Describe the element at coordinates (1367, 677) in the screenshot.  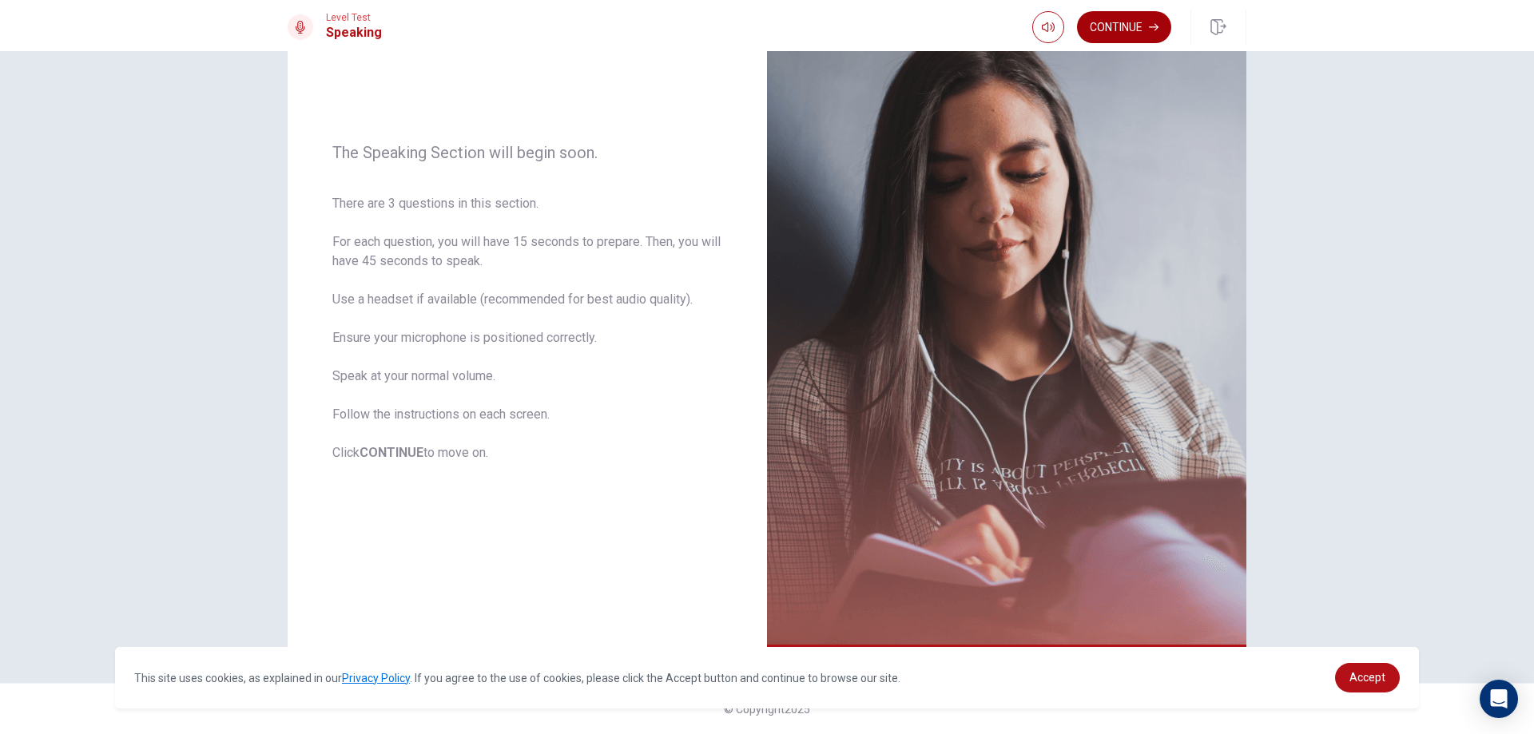
I see `span: Accept` at that location.